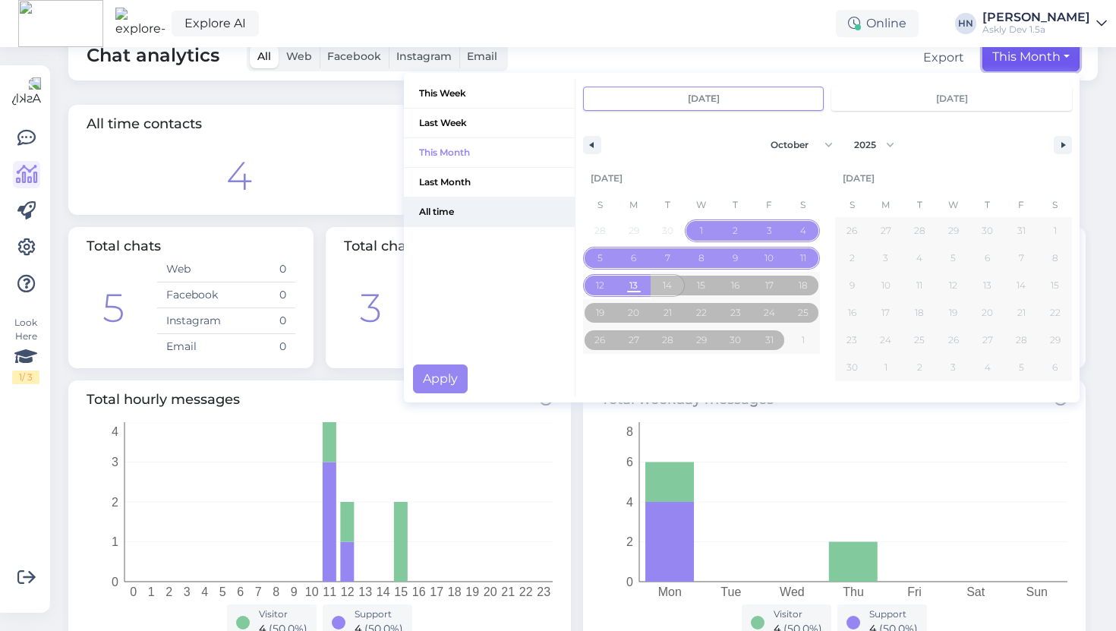  Describe the element at coordinates (115, 542) in the screenshot. I see `tspan: 1` at that location.